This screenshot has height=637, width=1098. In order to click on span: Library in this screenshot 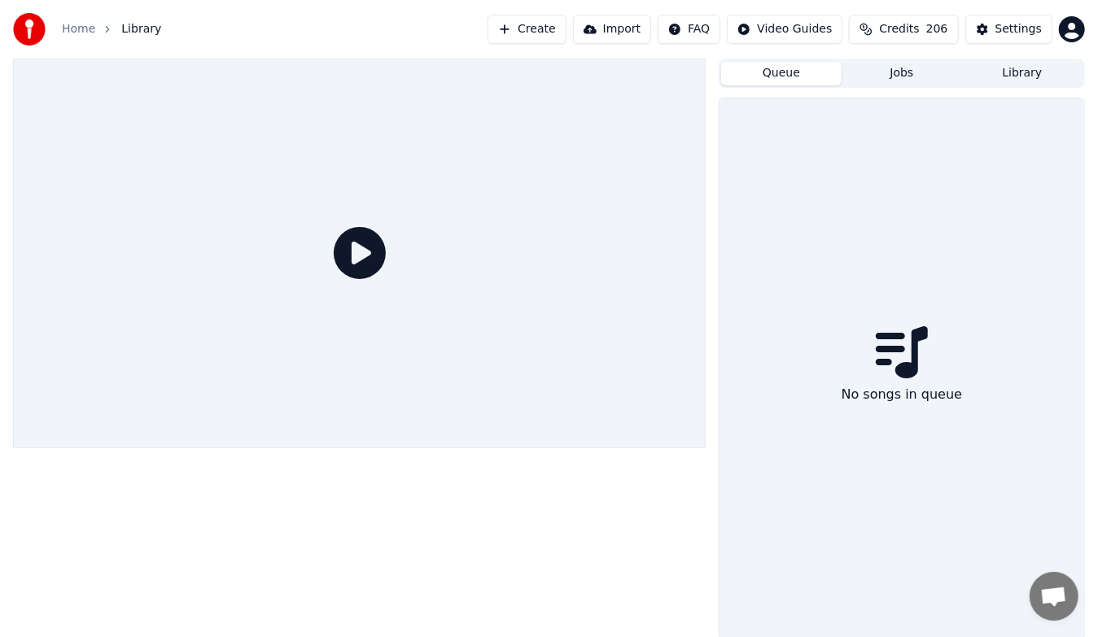, I will do `click(141, 29)`.